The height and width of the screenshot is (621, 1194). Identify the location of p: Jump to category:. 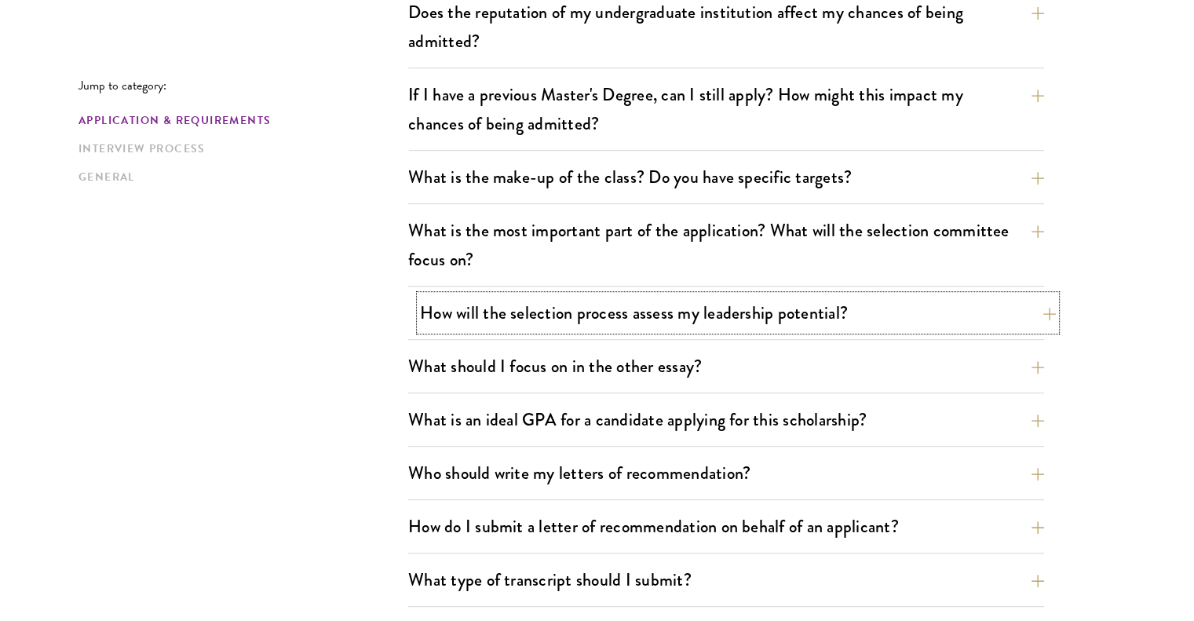
(243, 86).